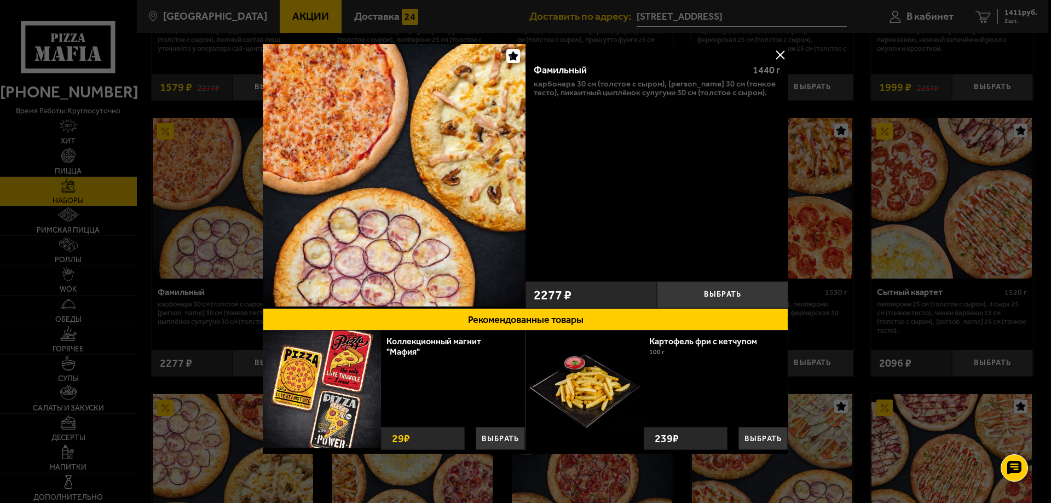 The image size is (1051, 503). I want to click on a: Фамильный, so click(394, 176).